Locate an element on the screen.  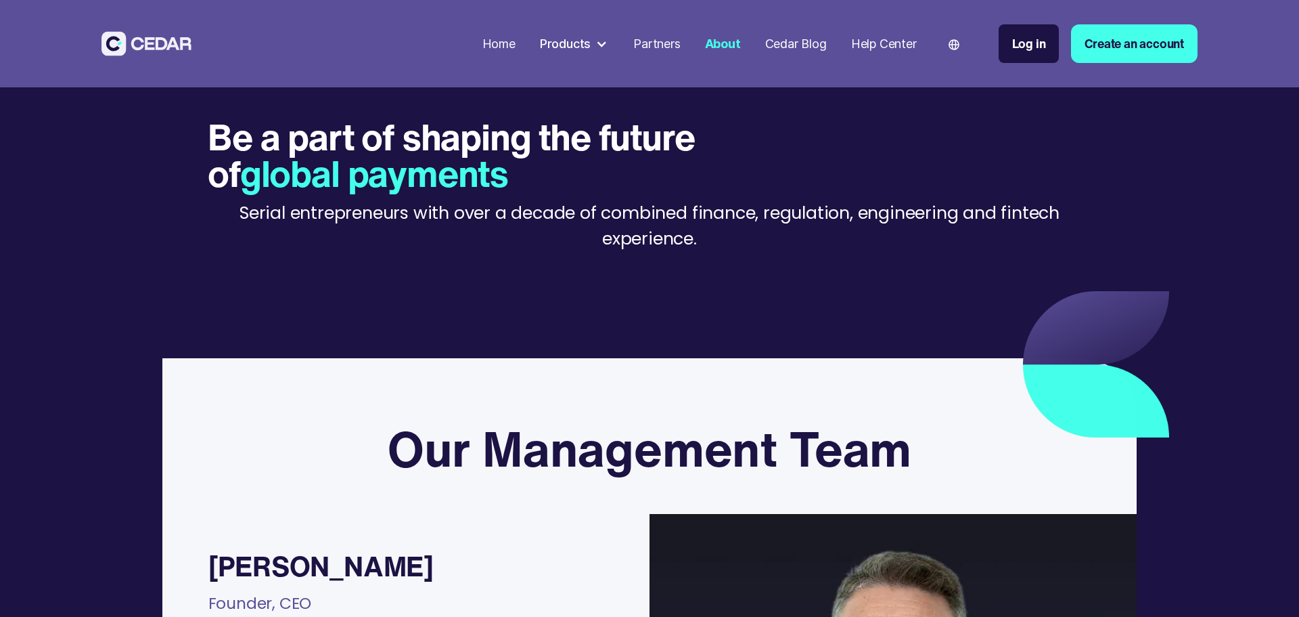
div: Log in is located at coordinates (1029, 43).